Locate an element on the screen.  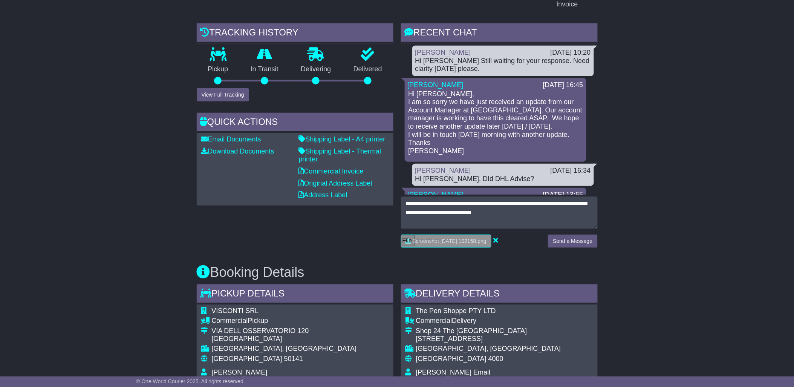
div: Quick Actions is located at coordinates (295, 123).